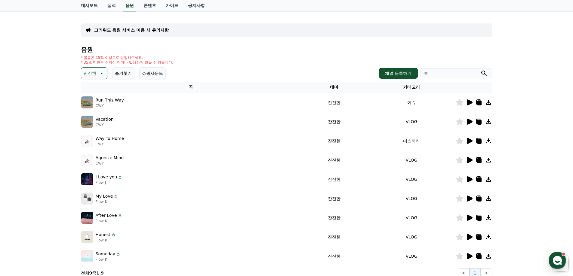  What do you see at coordinates (104, 196) in the screenshot?
I see `p: My Love` at bounding box center [104, 196].